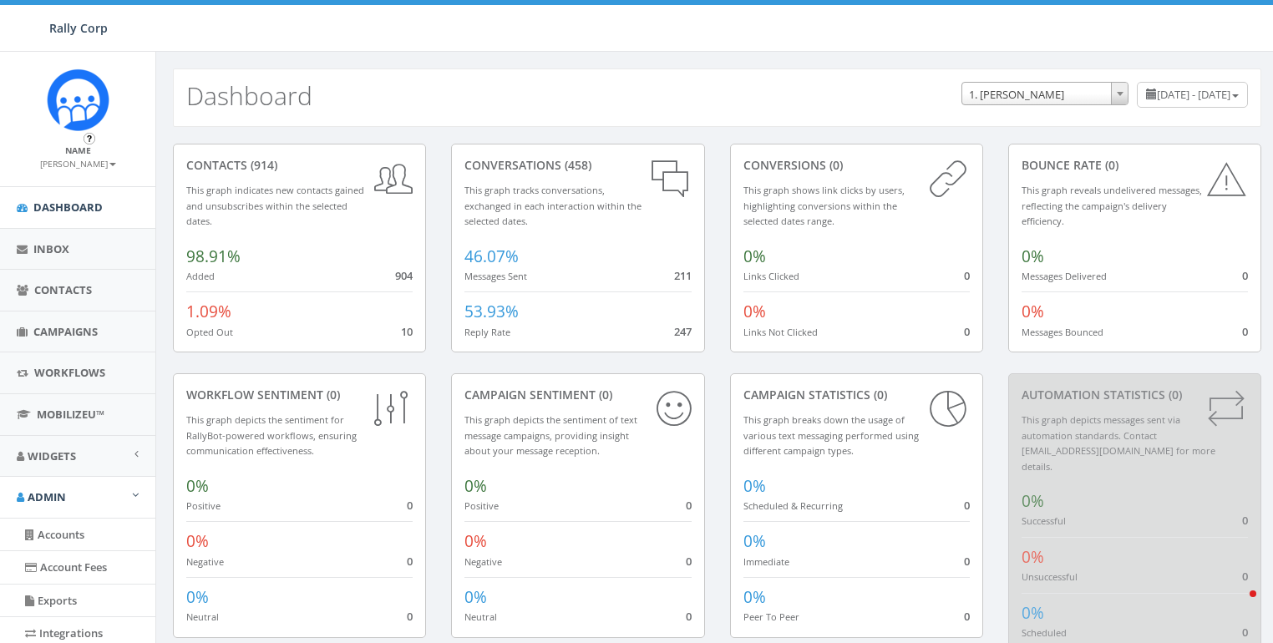 Image resolution: width=1273 pixels, height=643 pixels. What do you see at coordinates (89, 139) in the screenshot?
I see `button: Open In-App Guide` at bounding box center [89, 139].